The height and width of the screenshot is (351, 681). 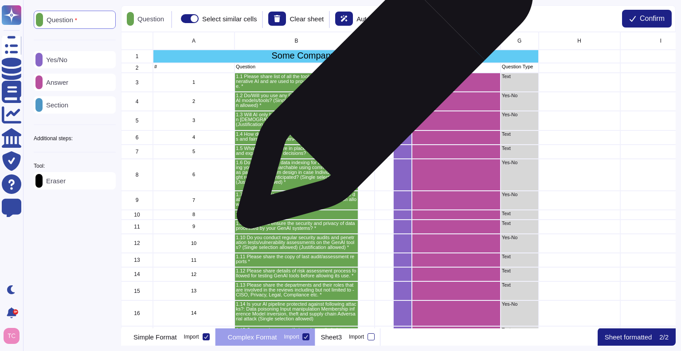 I want to click on div: 13, so click(x=137, y=260).